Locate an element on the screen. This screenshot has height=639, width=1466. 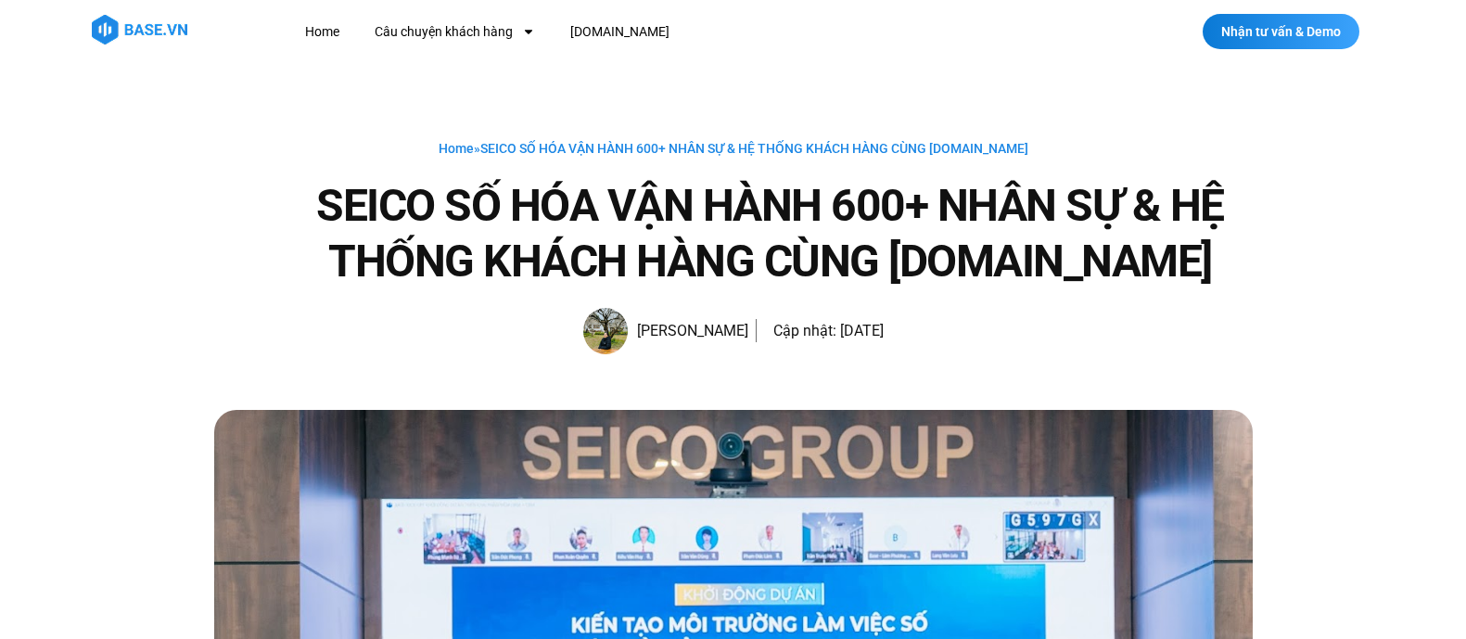
a: Nhận tư vấn & Demo is located at coordinates (1281, 32).